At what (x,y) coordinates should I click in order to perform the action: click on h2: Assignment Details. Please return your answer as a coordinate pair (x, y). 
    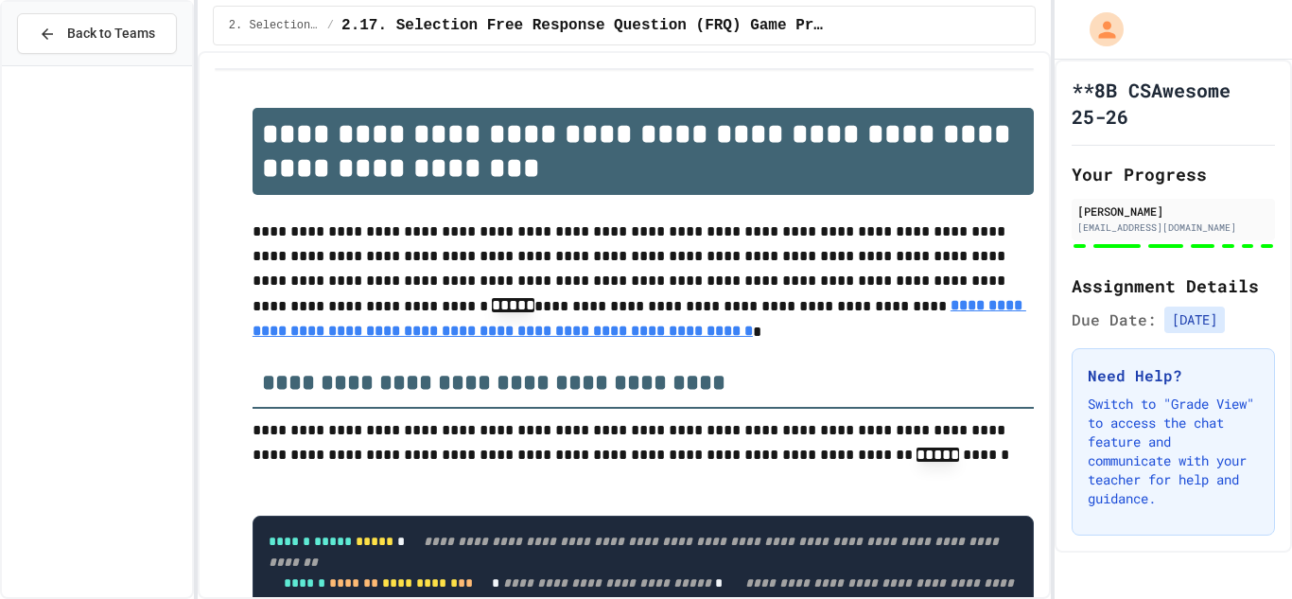
    Looking at the image, I should click on (1173, 286).